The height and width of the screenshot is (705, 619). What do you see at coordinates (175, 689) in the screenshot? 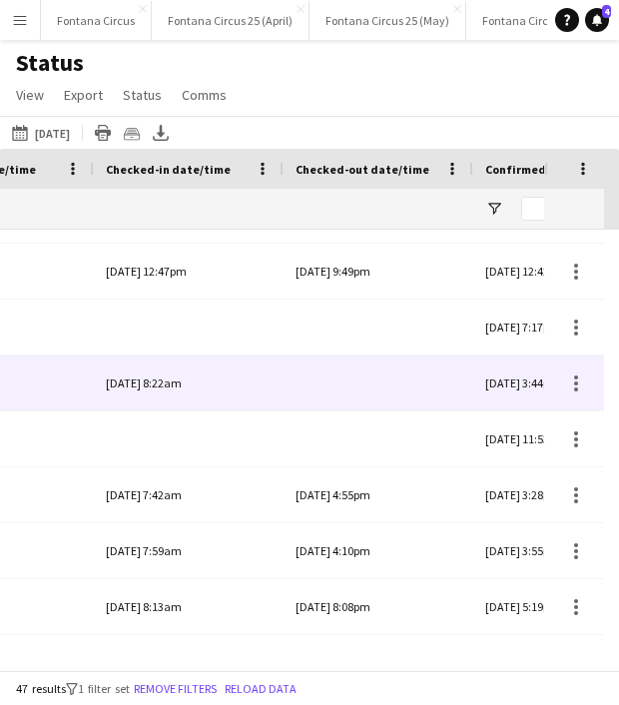
I see `button: Remove filters` at bounding box center [175, 689].